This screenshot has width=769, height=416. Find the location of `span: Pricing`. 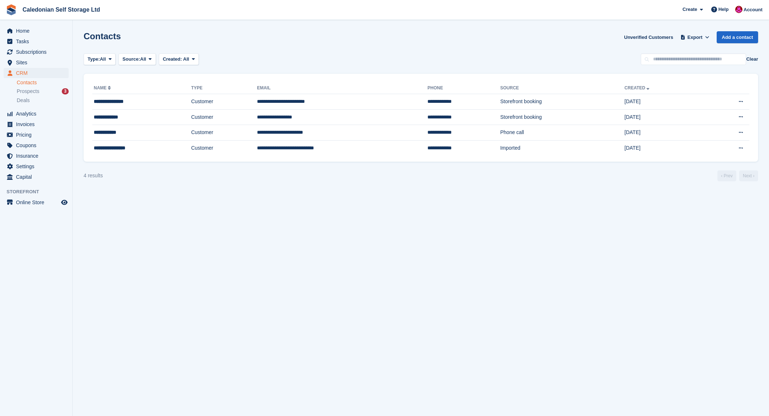

span: Pricing is located at coordinates (38, 135).